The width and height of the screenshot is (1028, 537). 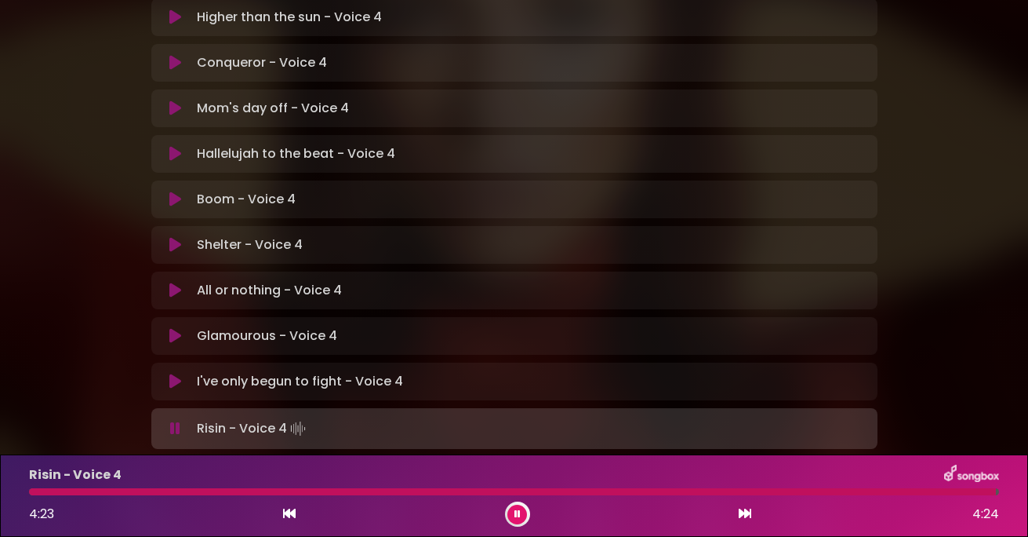 I want to click on span: 4:23, so click(x=42, y=513).